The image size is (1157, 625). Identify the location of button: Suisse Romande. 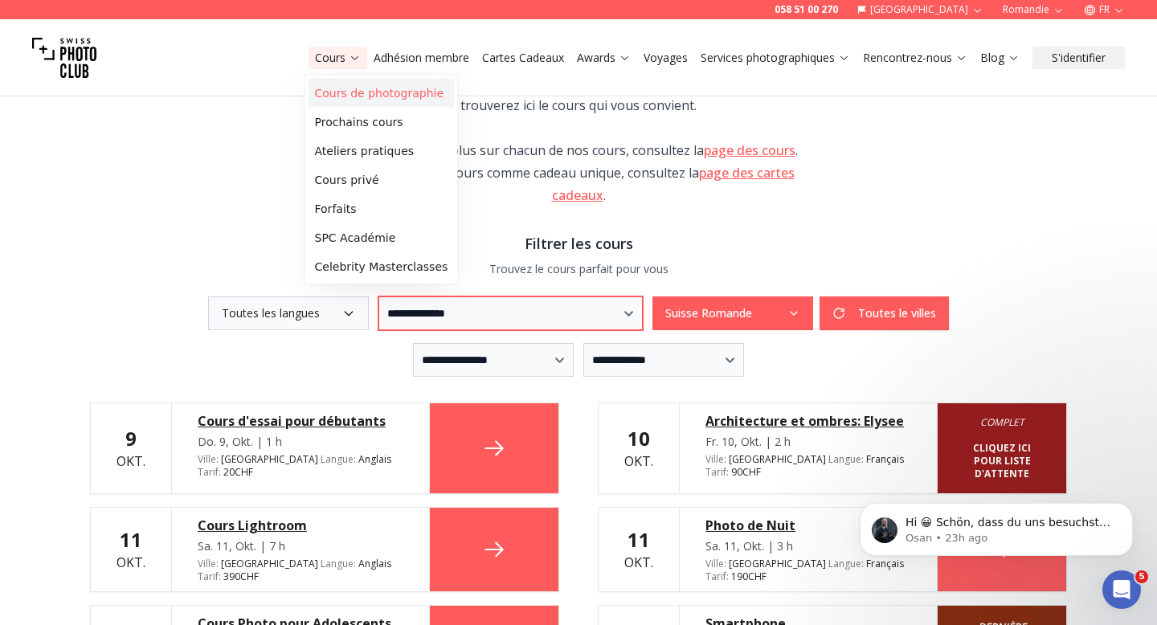
(733, 313).